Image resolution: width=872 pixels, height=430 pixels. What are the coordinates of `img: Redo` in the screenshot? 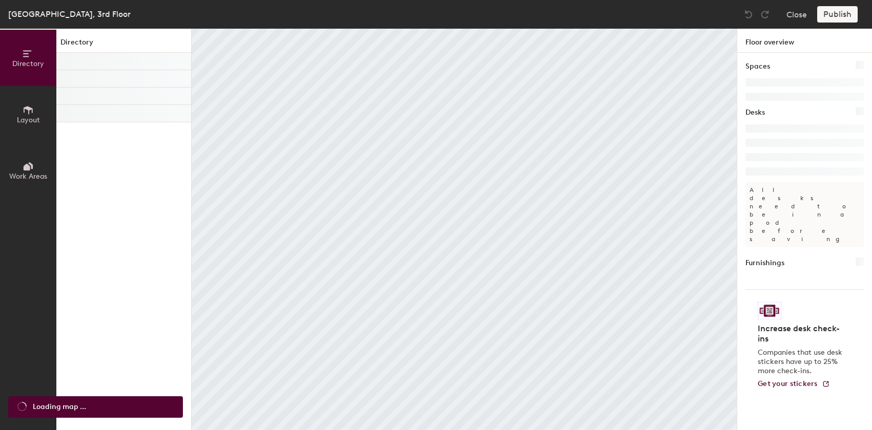 It's located at (765, 14).